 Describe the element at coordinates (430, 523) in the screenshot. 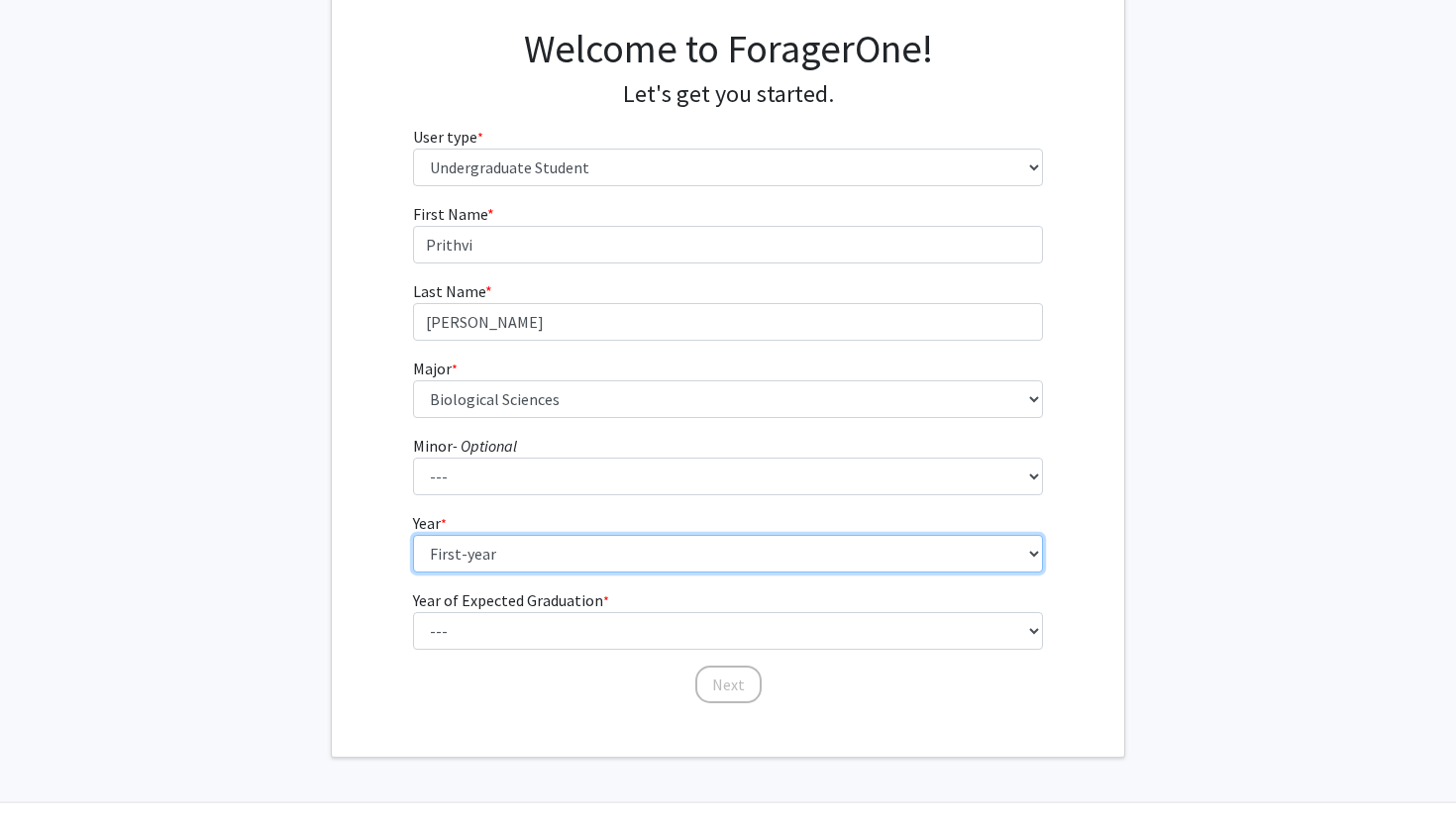

I see `label: Year` at that location.